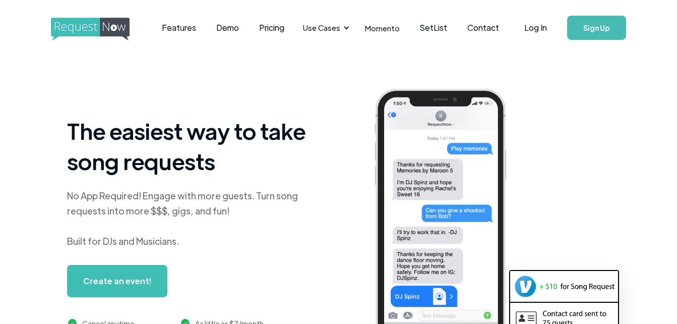 This screenshot has height=324, width=677. I want to click on img: requestnow logo, so click(99, 29).